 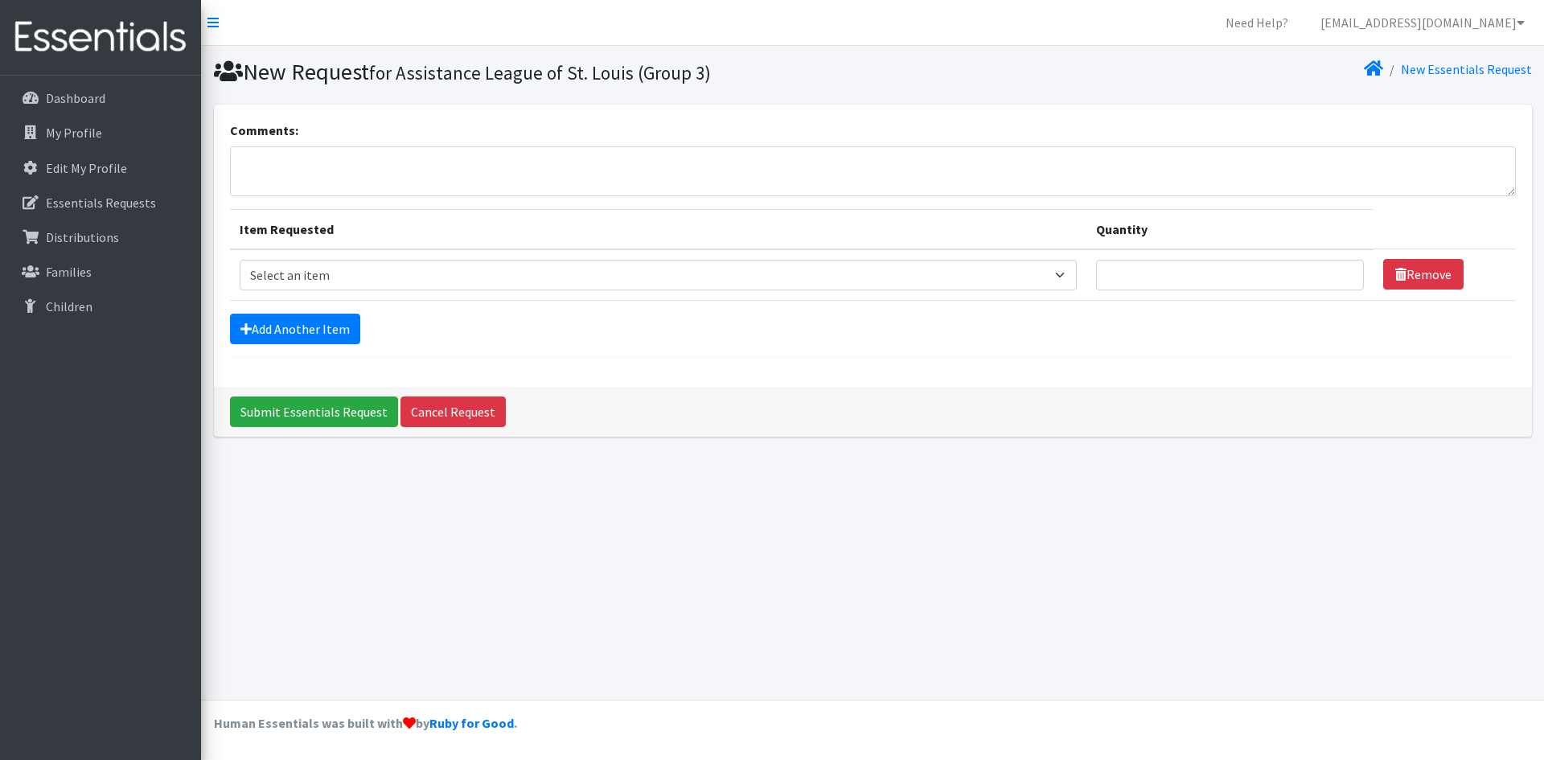 I want to click on a: My Profile, so click(x=101, y=133).